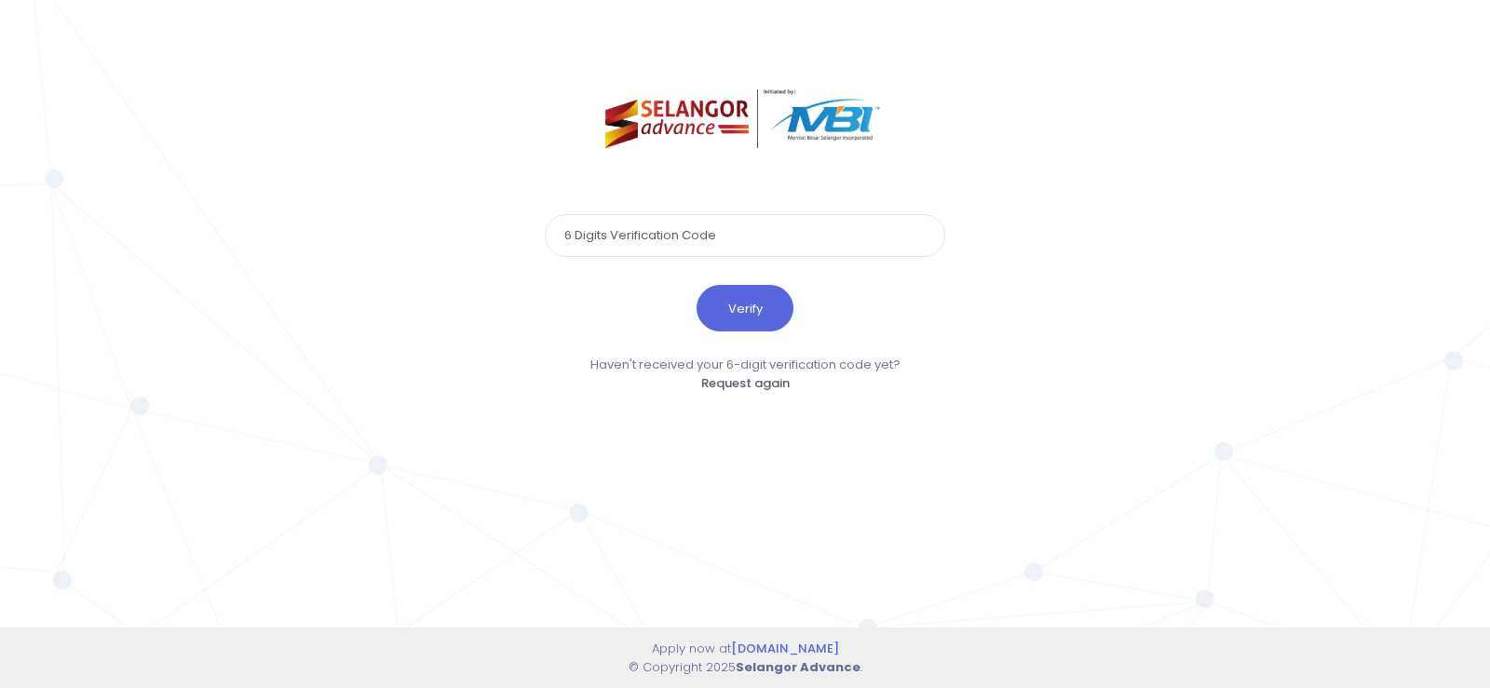  I want to click on span: Haven't received your 6-digit verification code yet?, so click(745, 364).